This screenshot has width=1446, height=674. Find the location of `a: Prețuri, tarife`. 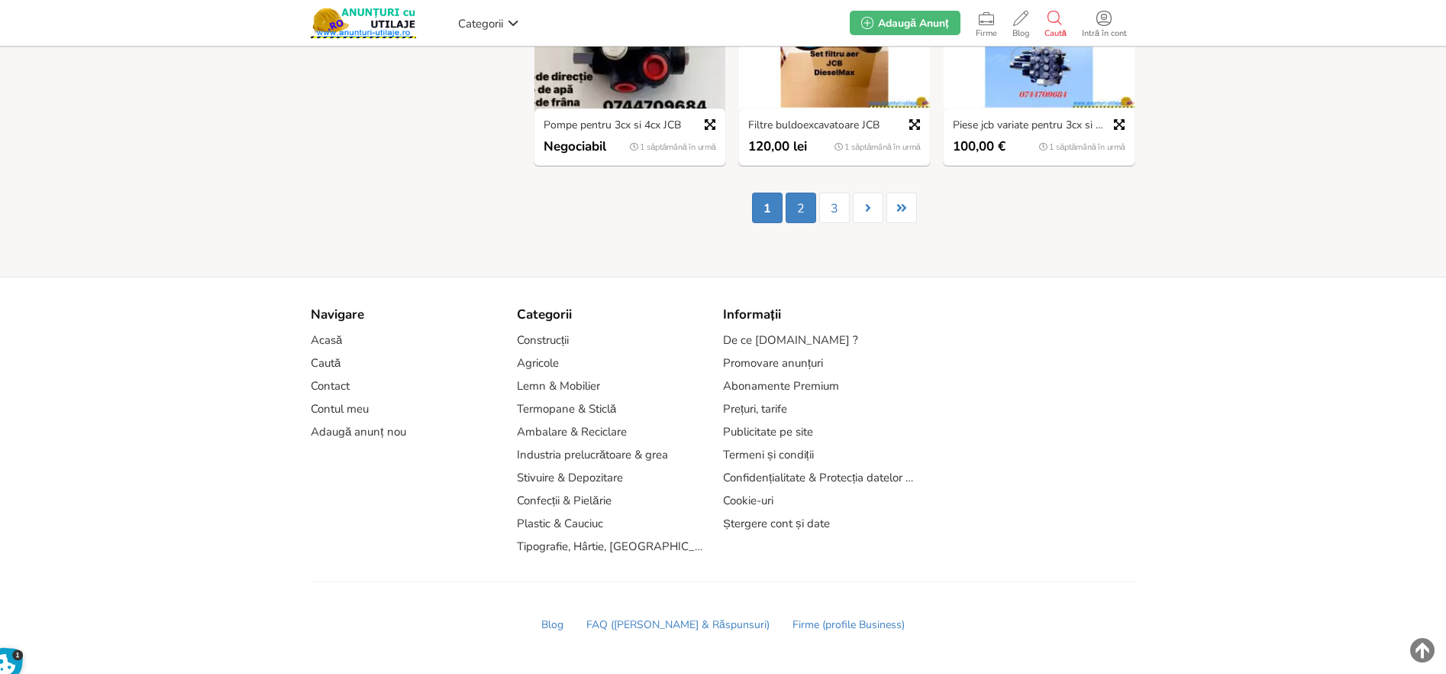

a: Prețuri, tarife is located at coordinates (755, 409).